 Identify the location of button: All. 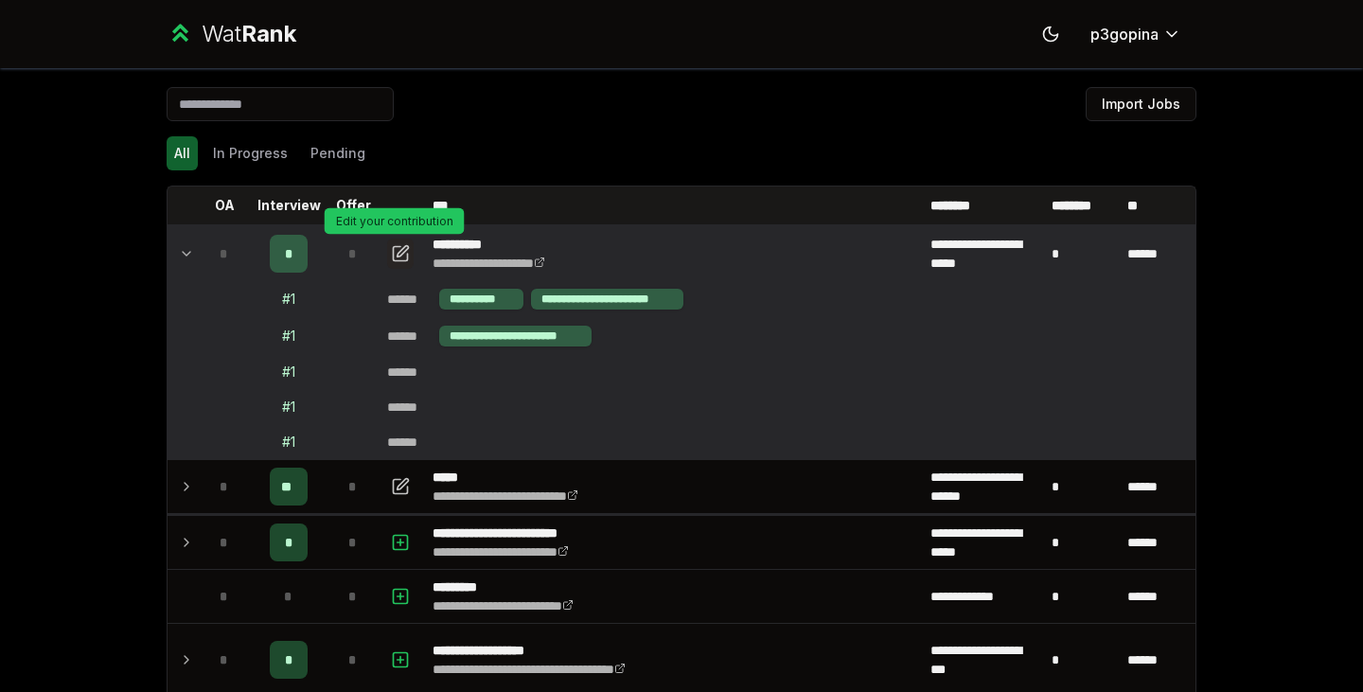
(182, 153).